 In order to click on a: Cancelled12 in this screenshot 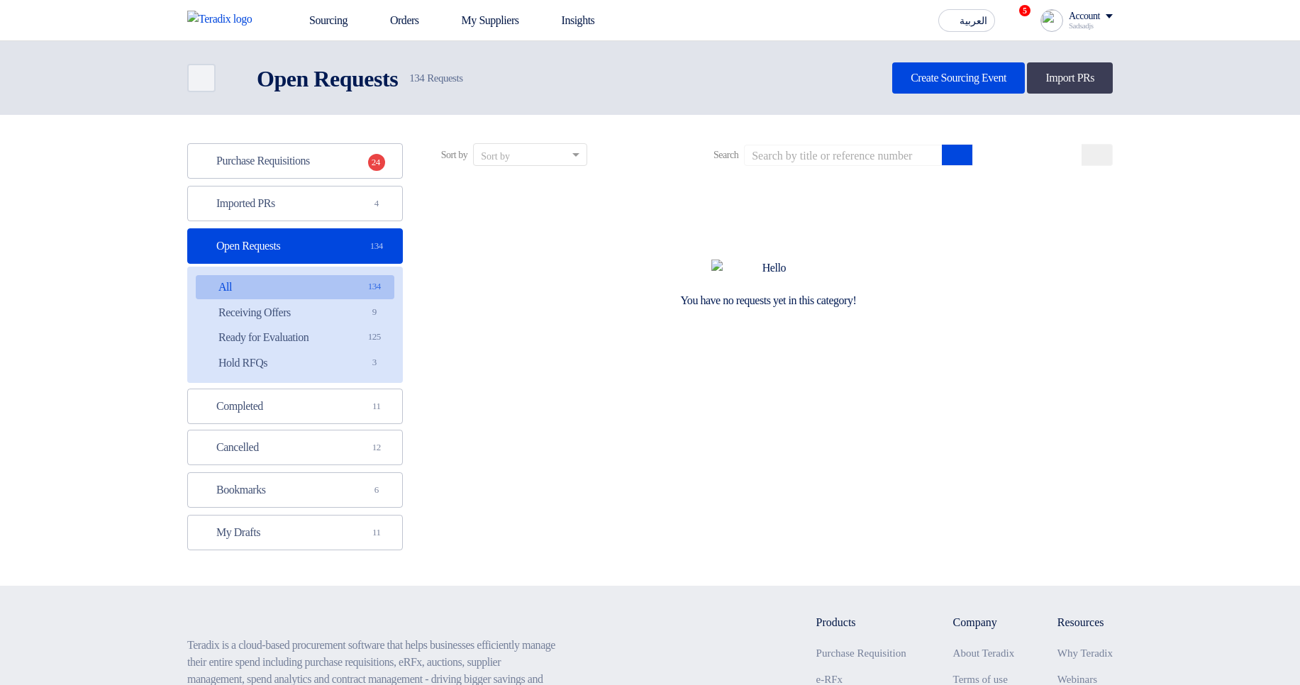, I will do `click(295, 448)`.